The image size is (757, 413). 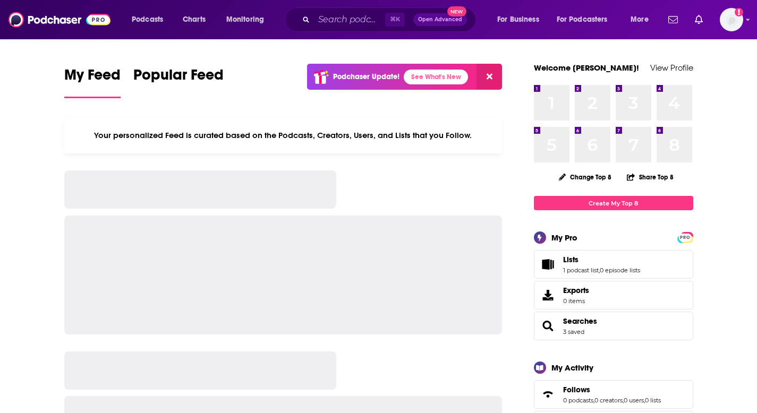 I want to click on span: Podcasts, so click(x=147, y=20).